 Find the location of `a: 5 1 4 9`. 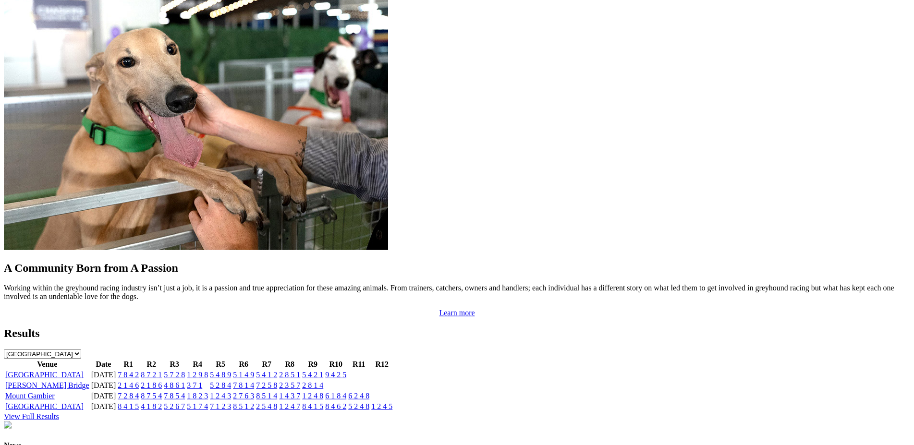

a: 5 1 4 9 is located at coordinates (243, 375).